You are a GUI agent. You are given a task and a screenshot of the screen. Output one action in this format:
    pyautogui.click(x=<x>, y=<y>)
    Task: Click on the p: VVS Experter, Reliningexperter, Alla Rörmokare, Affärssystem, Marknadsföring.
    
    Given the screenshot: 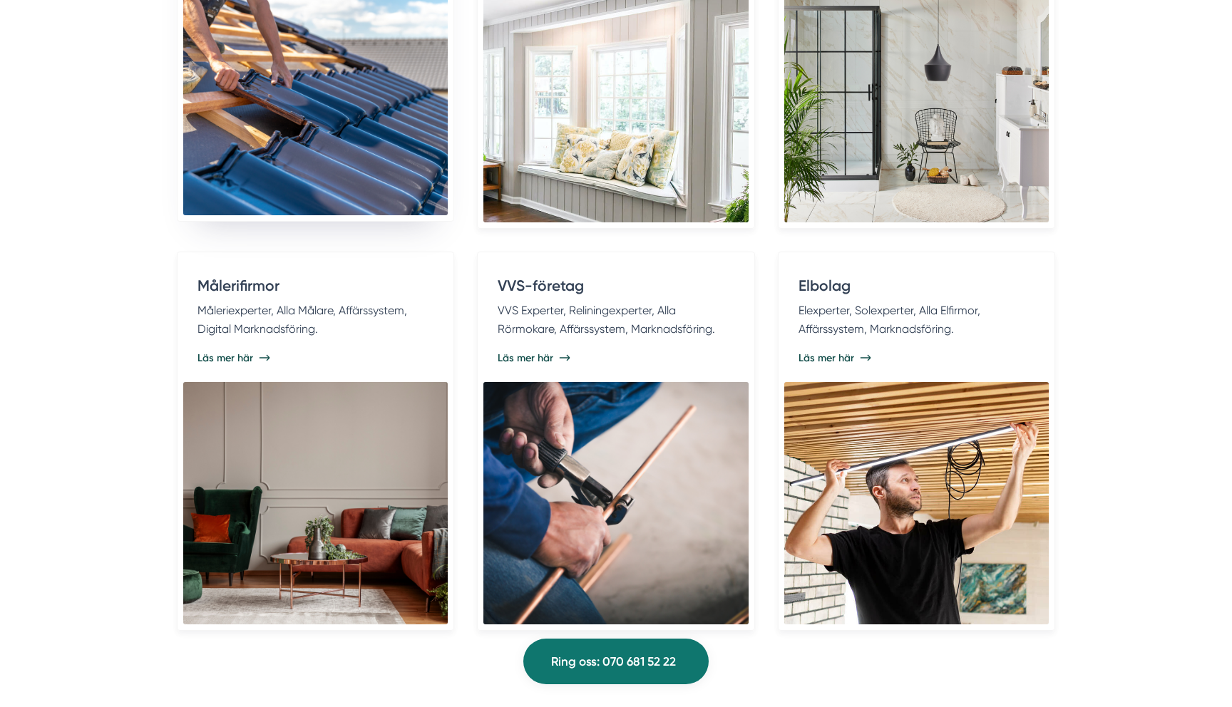 What is the action you would take?
    pyautogui.click(x=615, y=319)
    